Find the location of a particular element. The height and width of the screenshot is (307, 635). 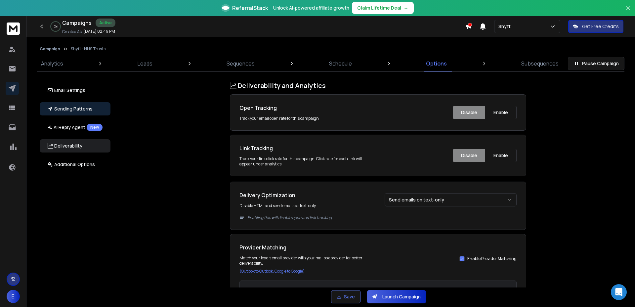

button: Pause Campaign is located at coordinates (596, 64).